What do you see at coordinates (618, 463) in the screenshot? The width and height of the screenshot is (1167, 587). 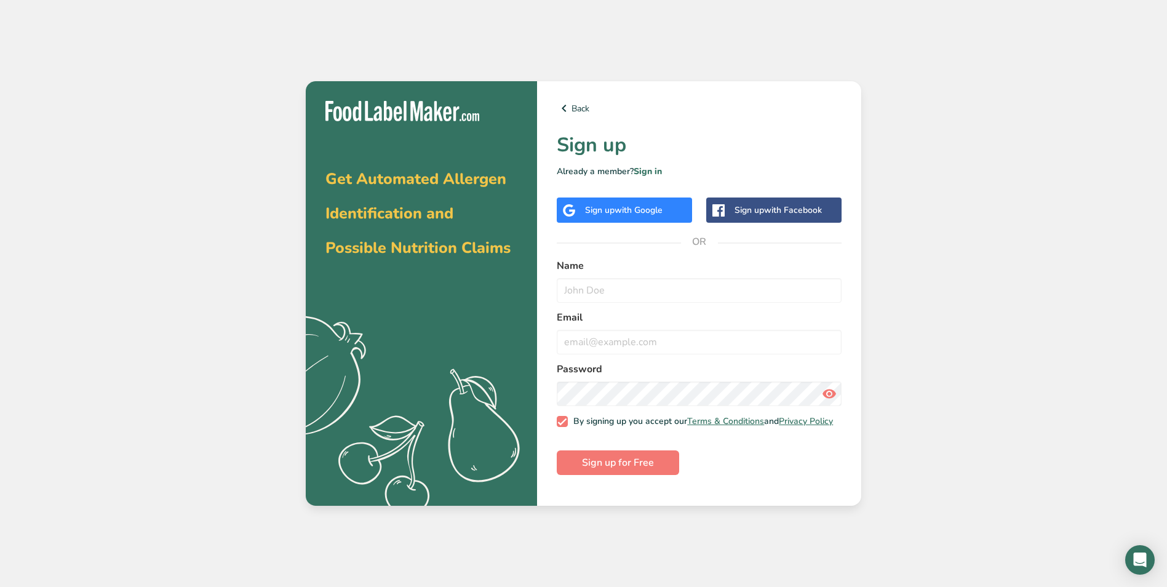 I see `button: Sign up for Free` at bounding box center [618, 463].